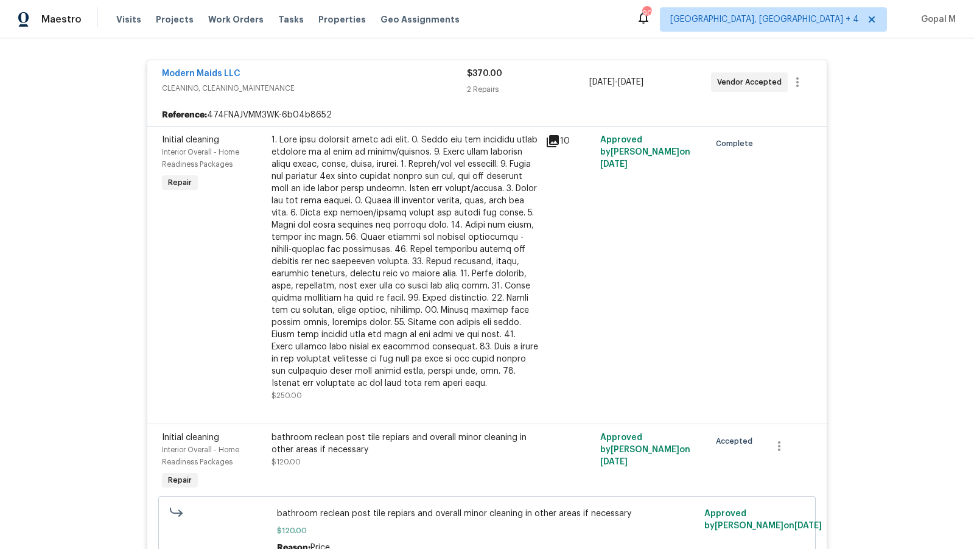 This screenshot has width=974, height=549. Describe the element at coordinates (201, 74) in the screenshot. I see `a: Modern Maids LLC` at that location.